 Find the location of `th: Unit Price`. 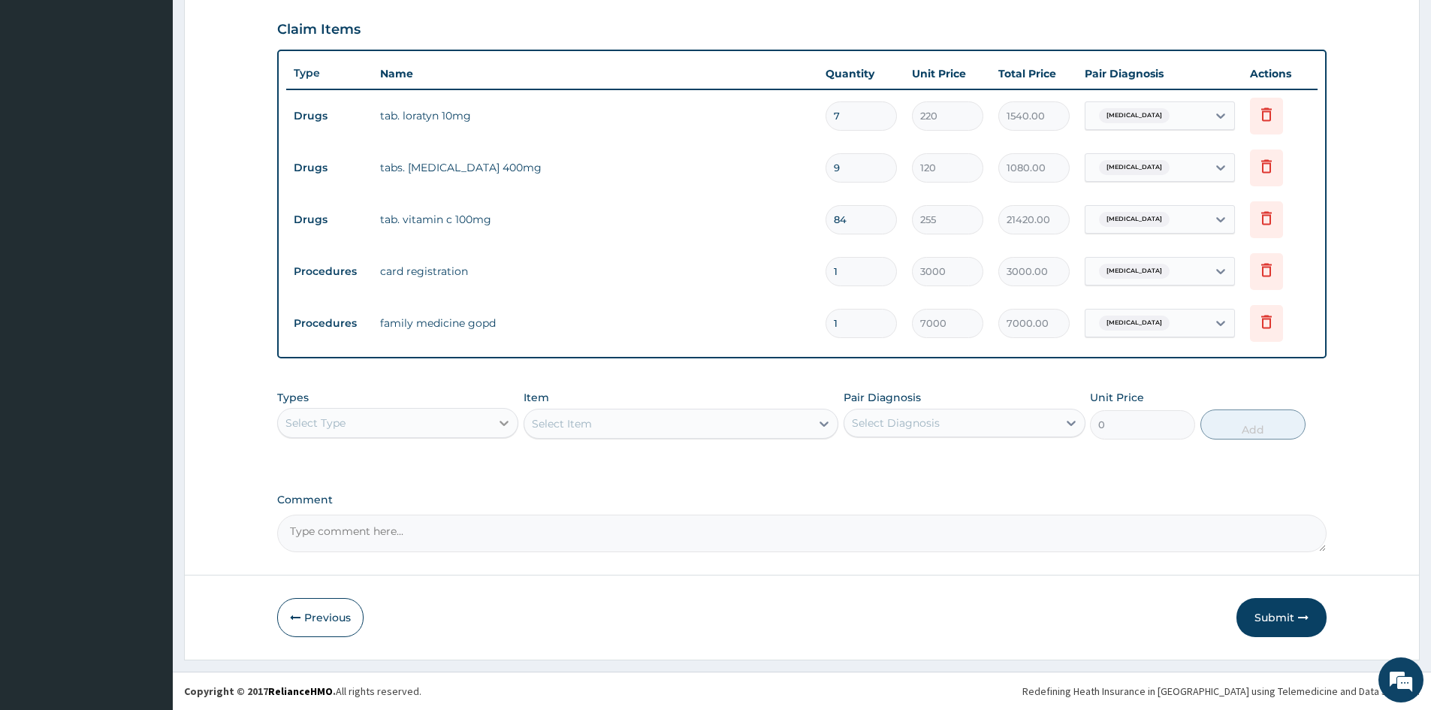

th: Unit Price is located at coordinates (947, 74).